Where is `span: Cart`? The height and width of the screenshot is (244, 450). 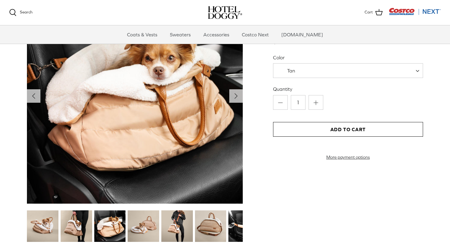 span: Cart is located at coordinates (369, 12).